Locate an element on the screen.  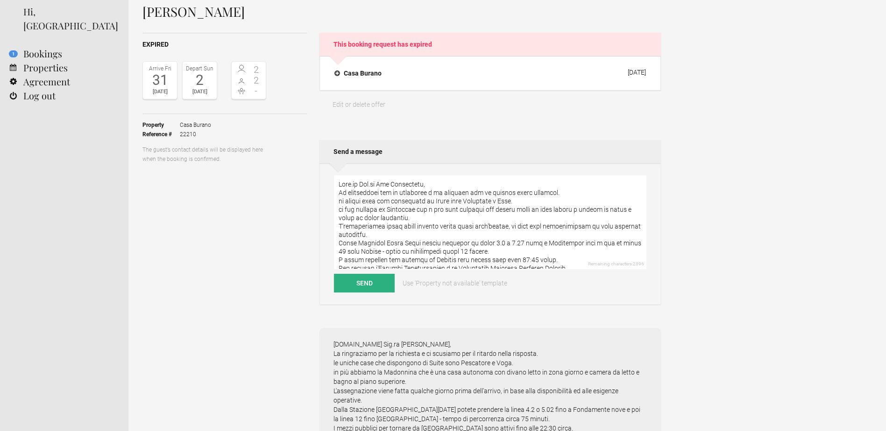
a: Use 'Property not available' template is located at coordinates (455, 283).